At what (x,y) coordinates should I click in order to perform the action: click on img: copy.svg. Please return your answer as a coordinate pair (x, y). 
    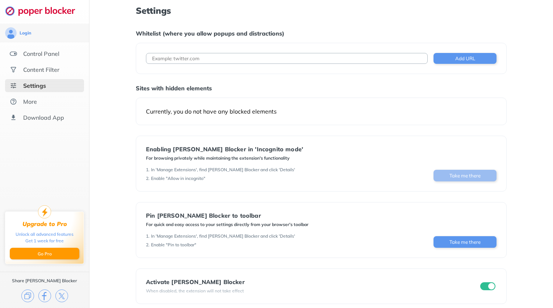
    Looking at the image, I should click on (28, 295).